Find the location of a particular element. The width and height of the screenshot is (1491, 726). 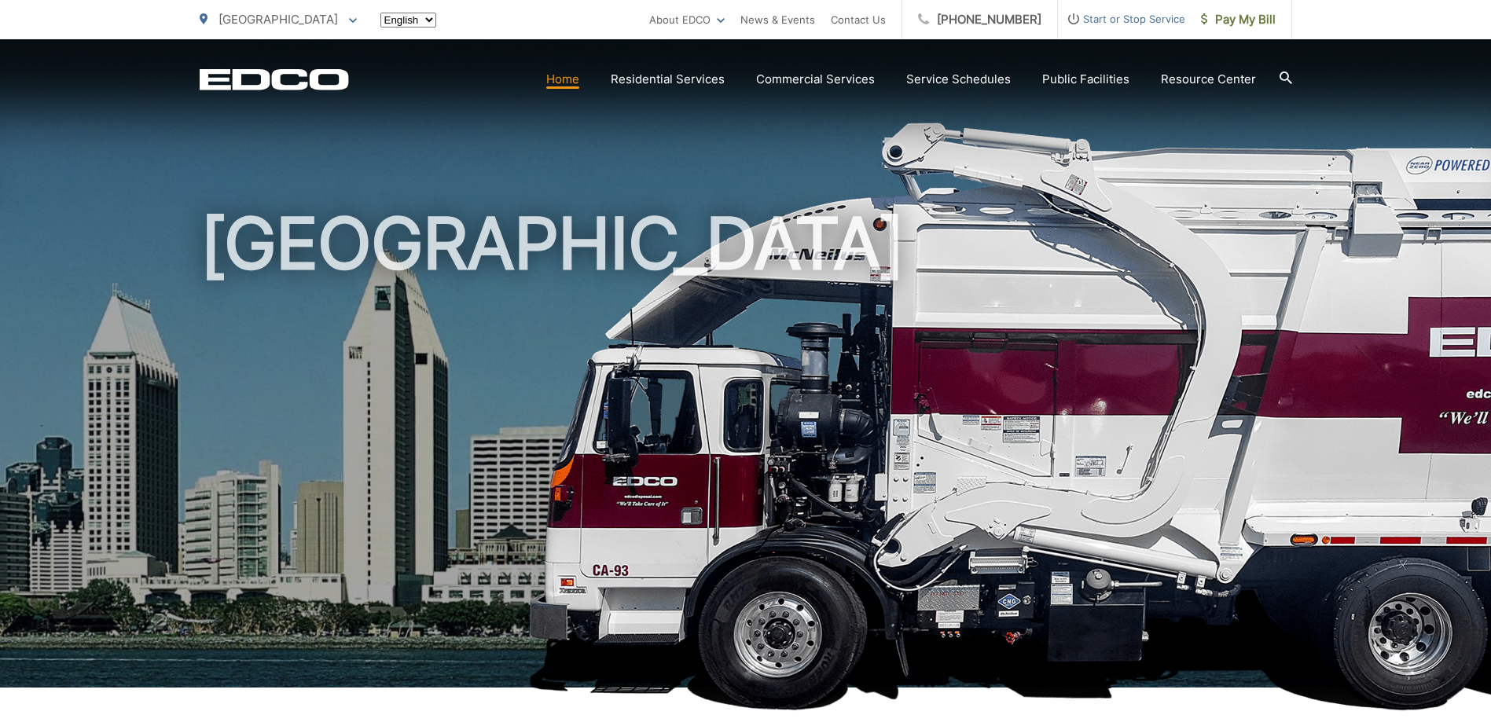

a: News & Events is located at coordinates (777, 20).